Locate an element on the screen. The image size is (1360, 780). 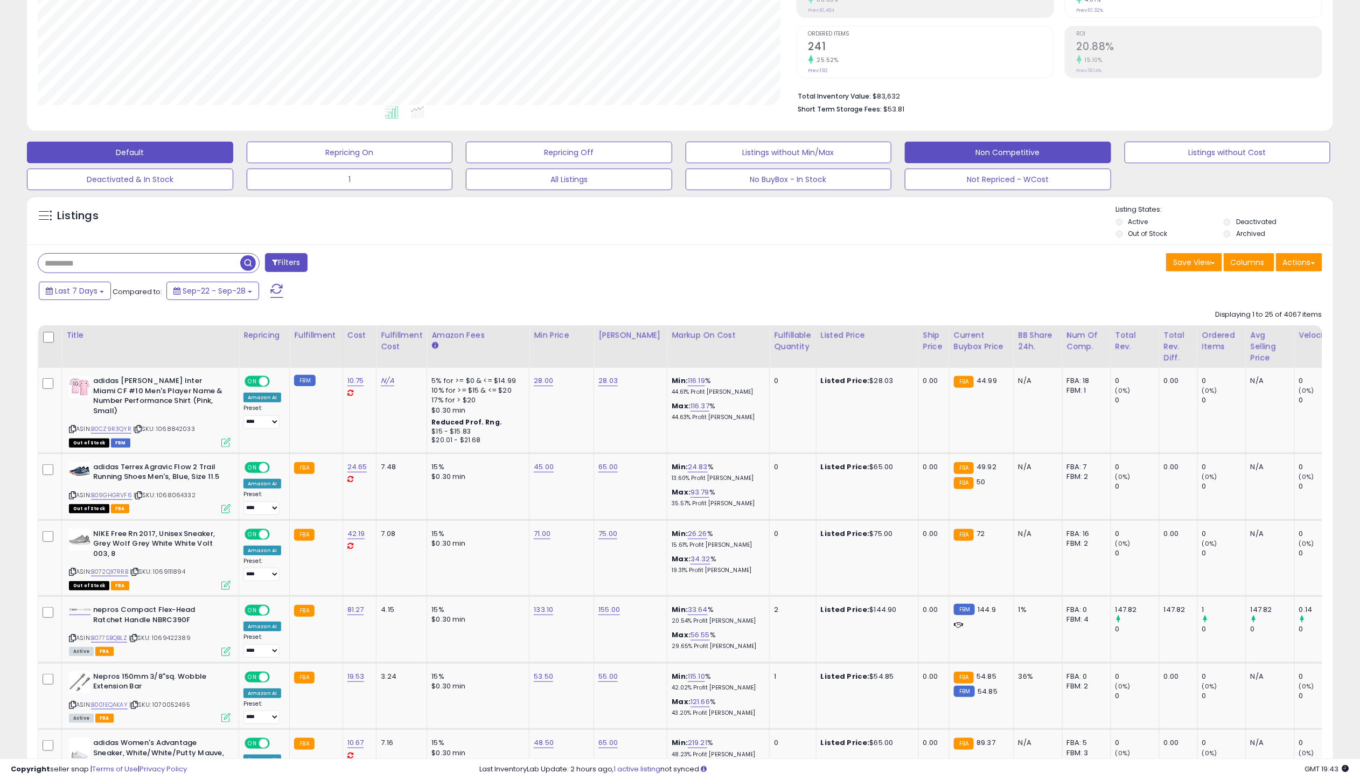
div: $144.90 is located at coordinates (866, 610).